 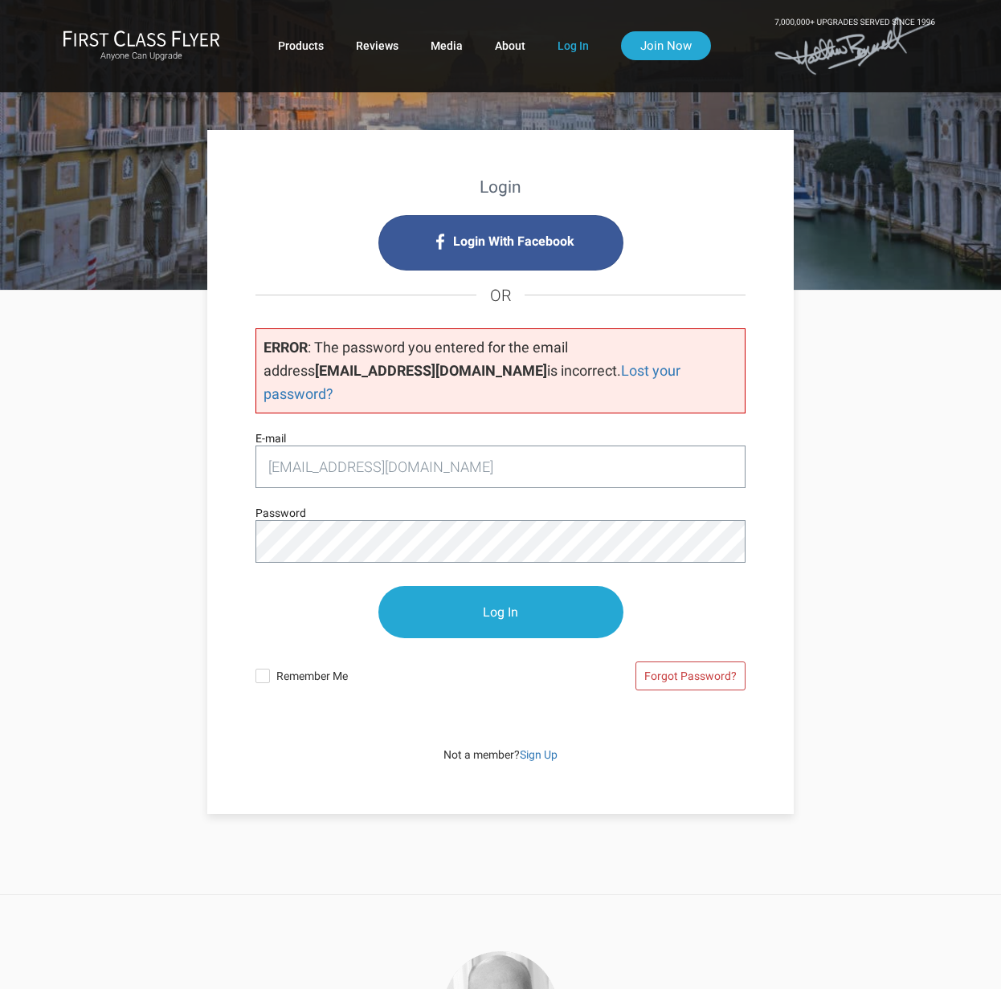 What do you see at coordinates (388, 673) in the screenshot?
I see `span: Remember Me` at bounding box center [388, 673].